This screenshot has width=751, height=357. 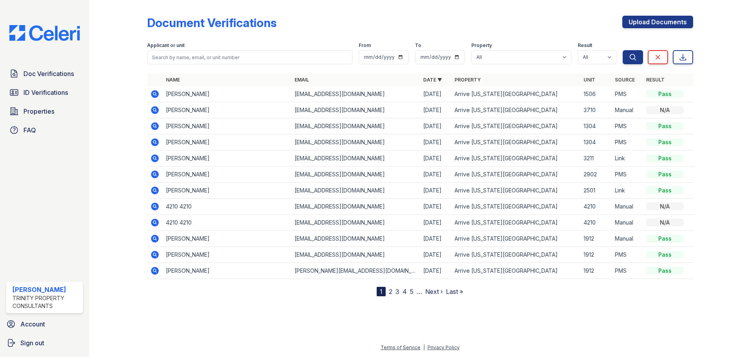 I want to click on a: Email, so click(x=302, y=79).